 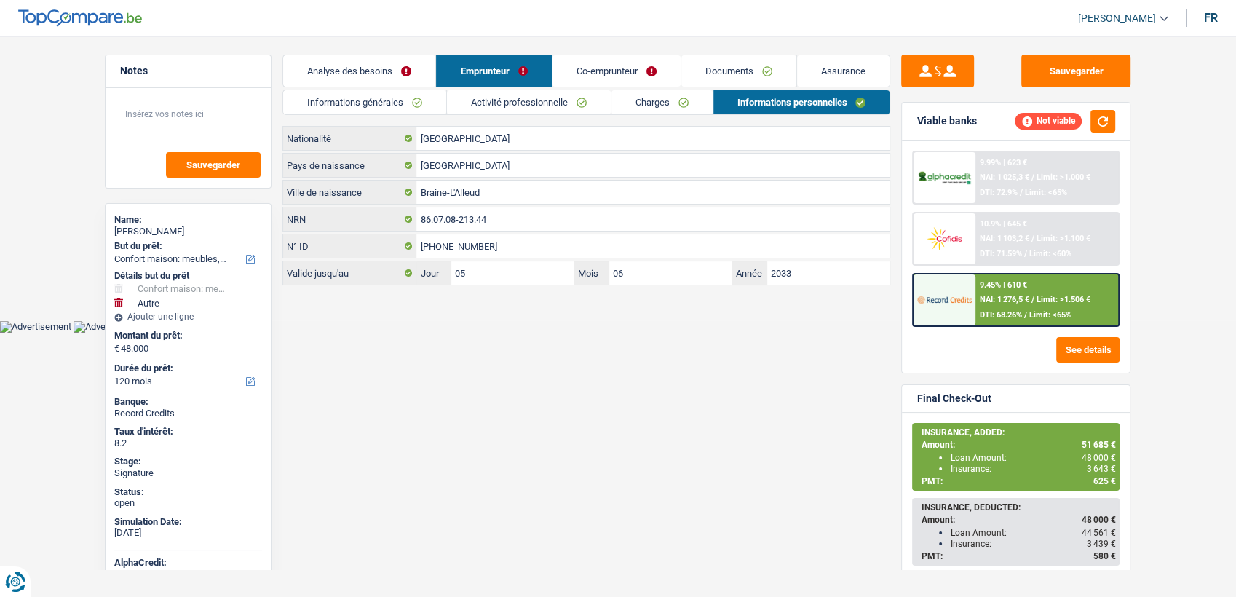 What do you see at coordinates (80, 18) in the screenshot?
I see `img: TopCompare Logo` at bounding box center [80, 18].